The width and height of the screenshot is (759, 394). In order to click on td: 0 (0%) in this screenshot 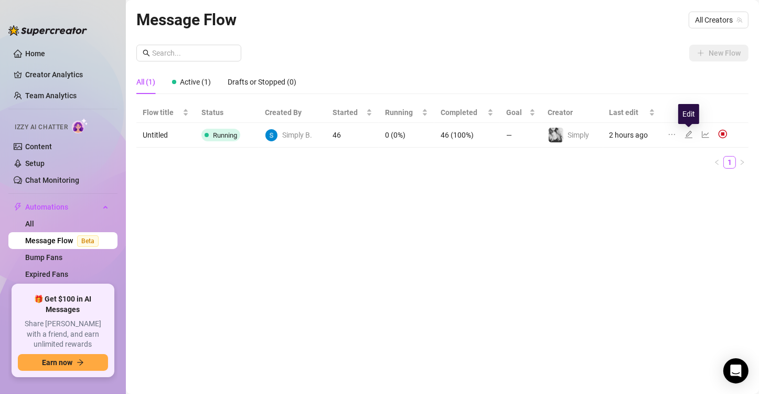, I will do `click(407, 135)`.